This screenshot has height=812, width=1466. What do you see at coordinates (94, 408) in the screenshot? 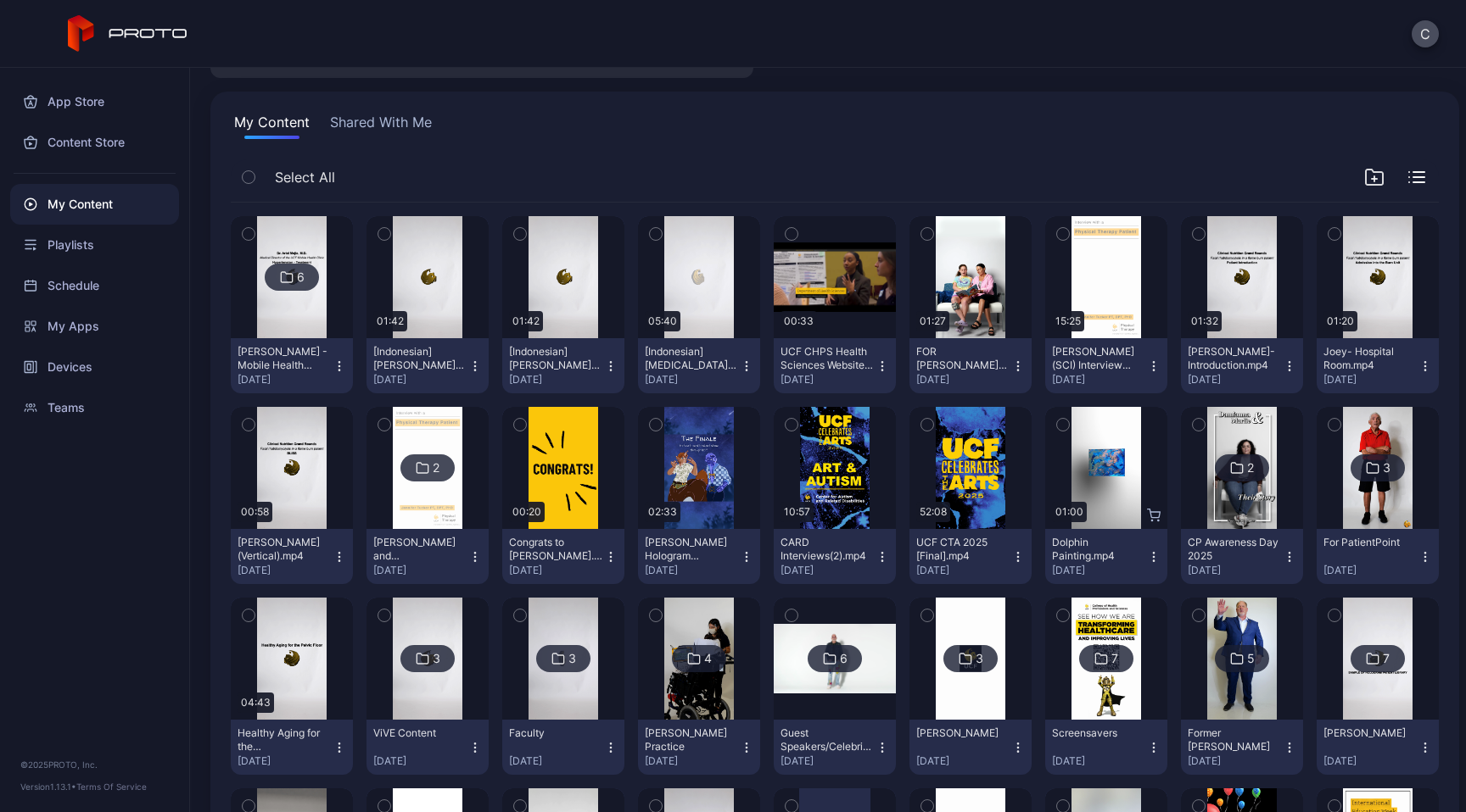
I see `div: Teams` at bounding box center [94, 408].